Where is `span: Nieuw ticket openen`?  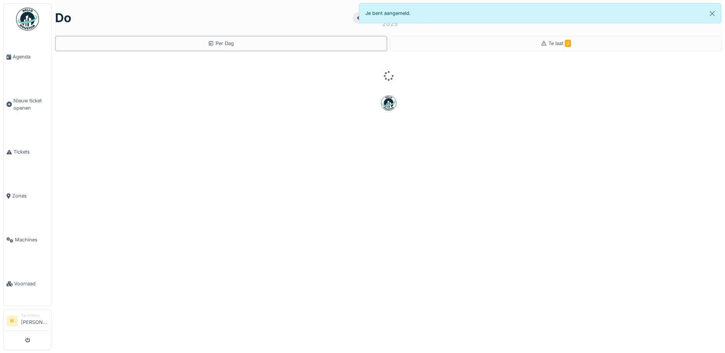 span: Nieuw ticket openen is located at coordinates (31, 104).